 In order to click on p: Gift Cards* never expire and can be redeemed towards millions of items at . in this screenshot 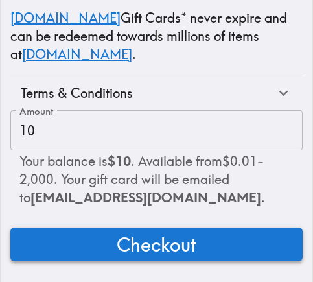, I will do `click(156, 36)`.